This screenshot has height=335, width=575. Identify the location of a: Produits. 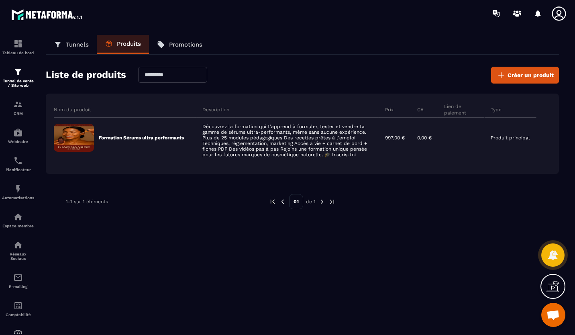
(123, 45).